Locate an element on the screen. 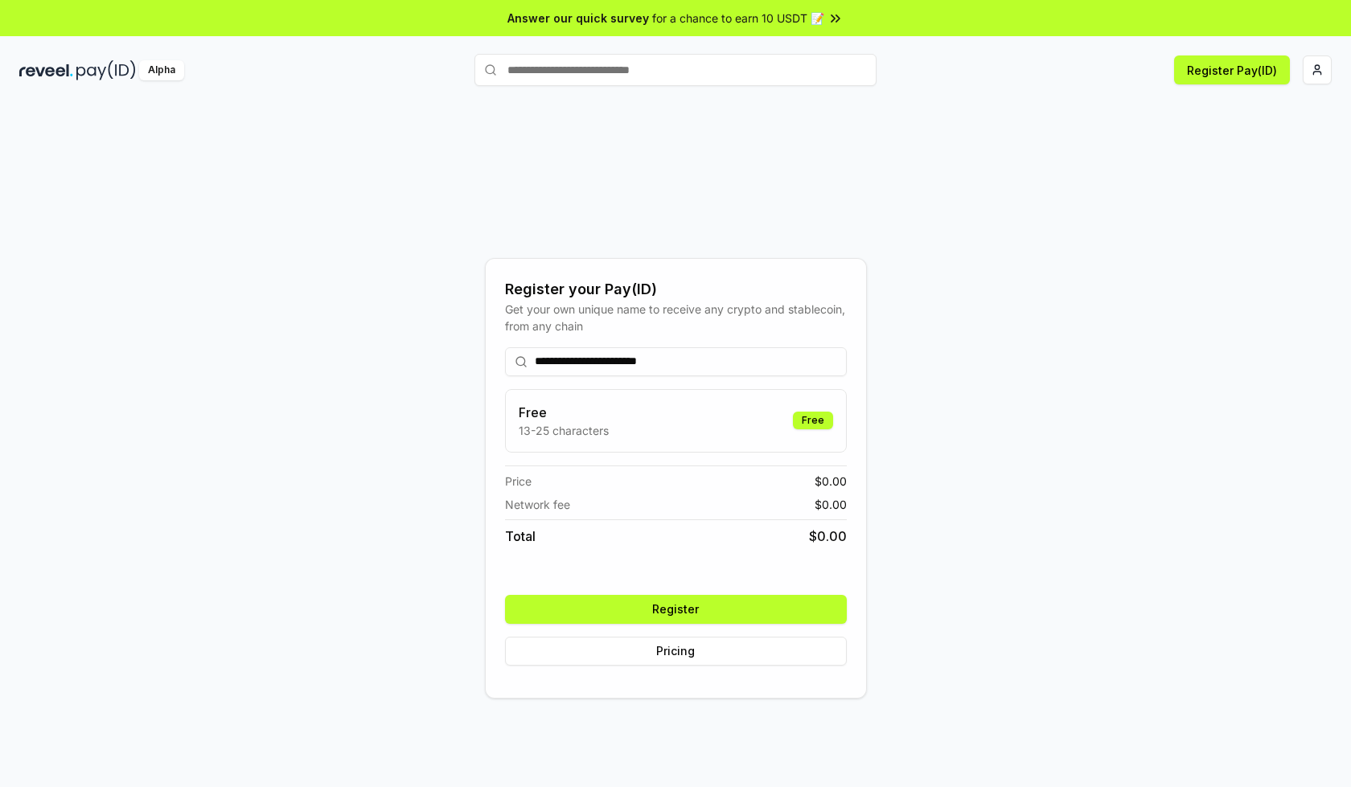  span: Price is located at coordinates (518, 481).